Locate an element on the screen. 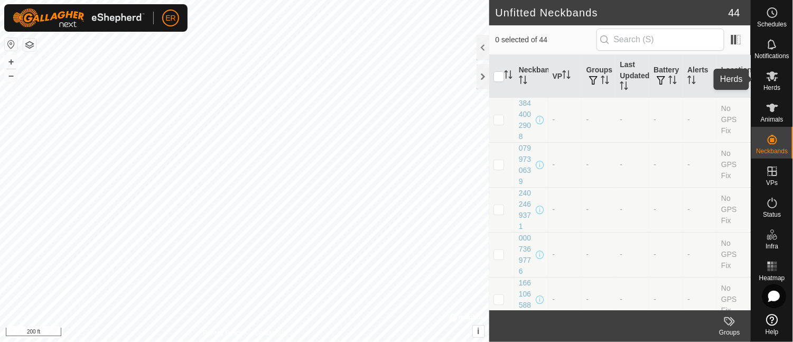 This screenshot has width=793, height=342. span: Schedules is located at coordinates (771, 24).